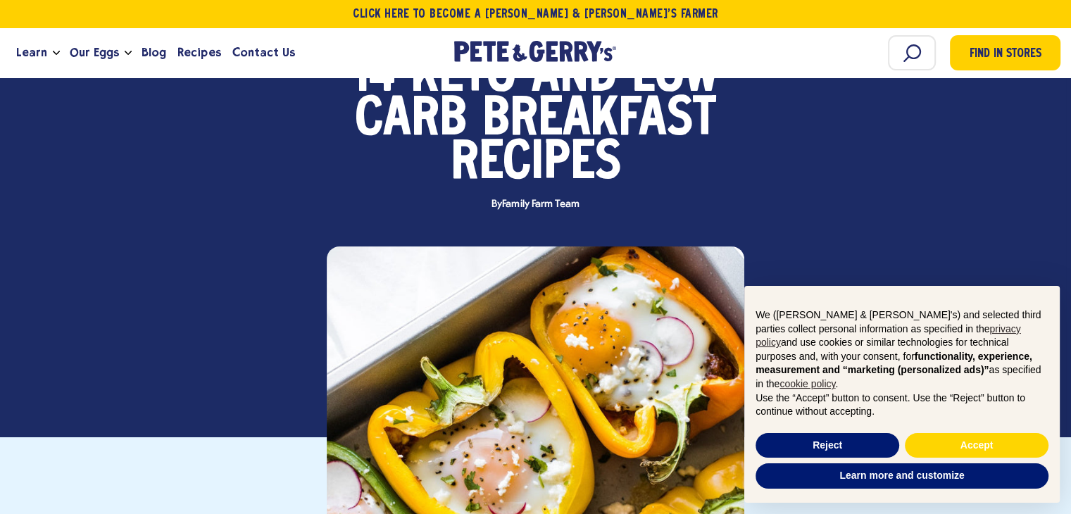  Describe the element at coordinates (976, 446) in the screenshot. I see `button: Accept` at that location.